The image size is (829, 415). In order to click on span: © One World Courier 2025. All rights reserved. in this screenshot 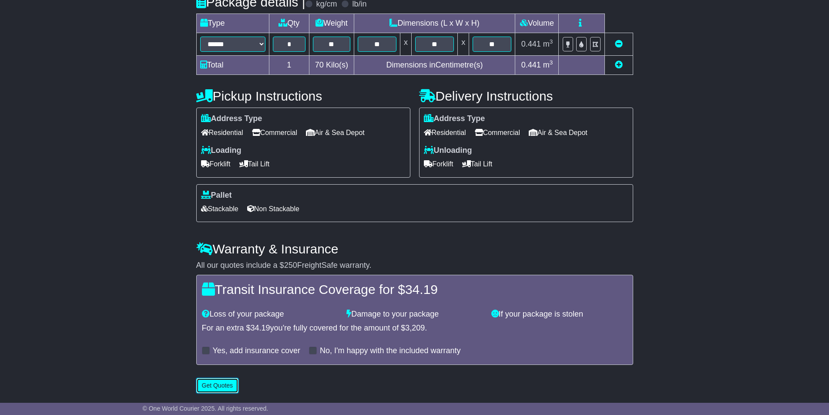, I will do `click(205, 408)`.